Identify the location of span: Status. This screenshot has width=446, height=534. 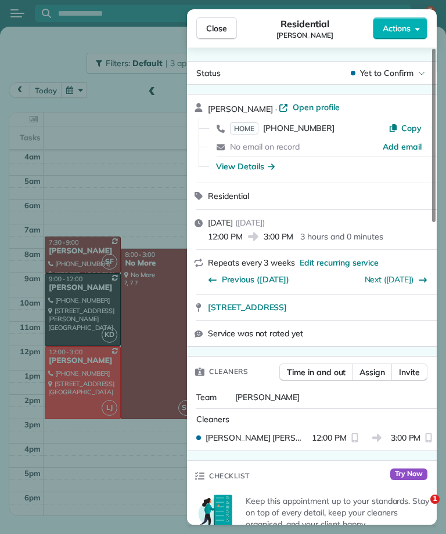
(208, 73).